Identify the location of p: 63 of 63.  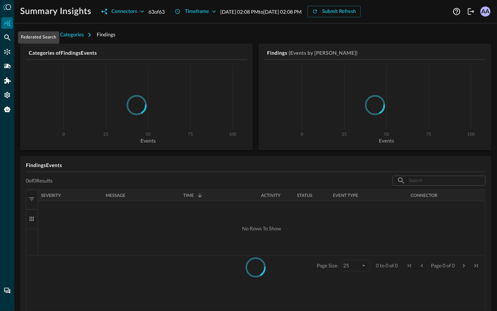
(156, 12).